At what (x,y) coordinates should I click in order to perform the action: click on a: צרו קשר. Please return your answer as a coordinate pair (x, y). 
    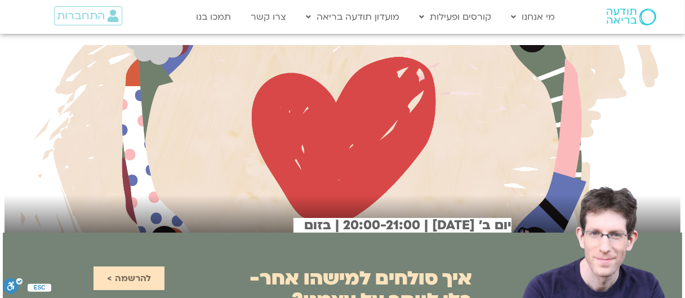
    Looking at the image, I should click on (268, 17).